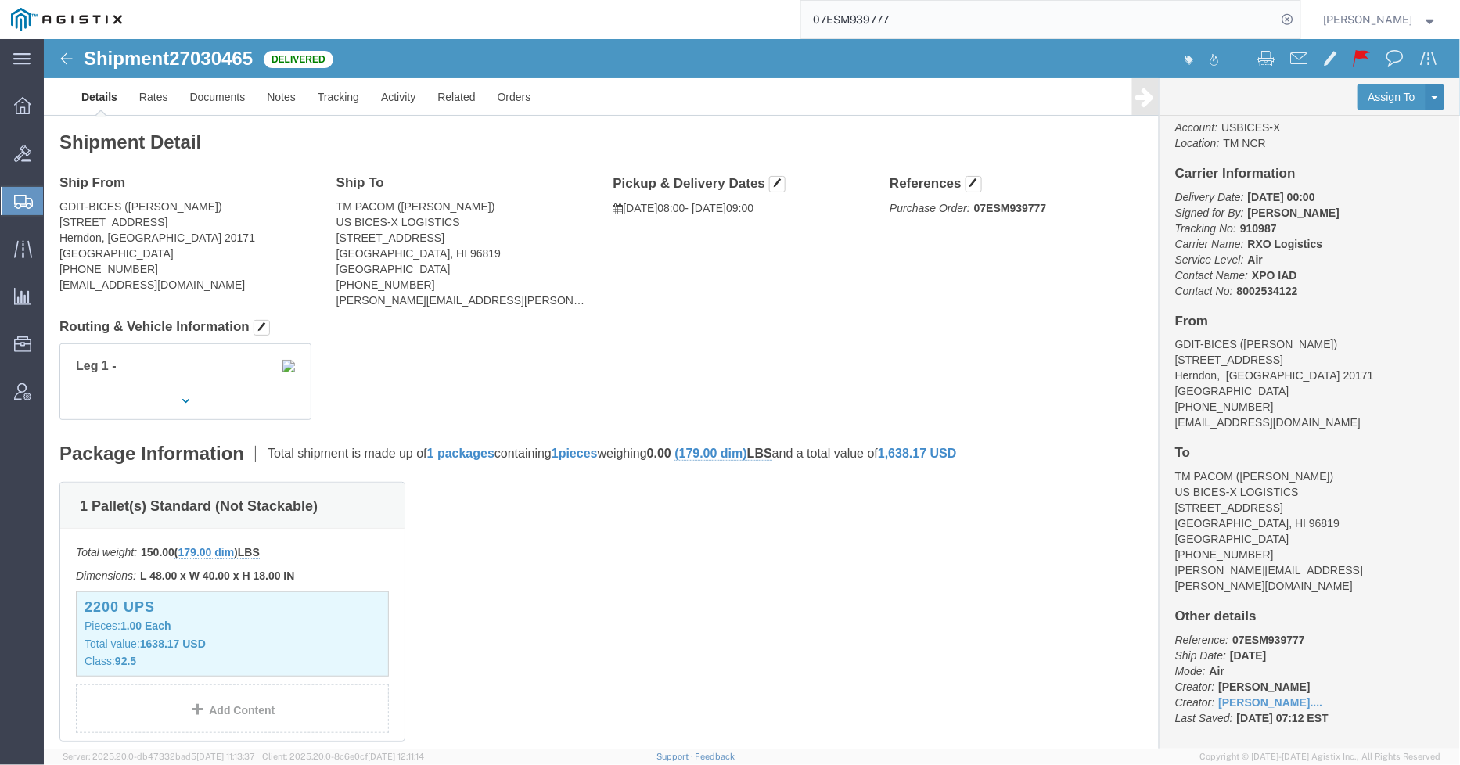 This screenshot has height=765, width=1460. What do you see at coordinates (159, 757) in the screenshot?
I see `span: Server: 2025.20.0-db47332bad5` at bounding box center [159, 757].